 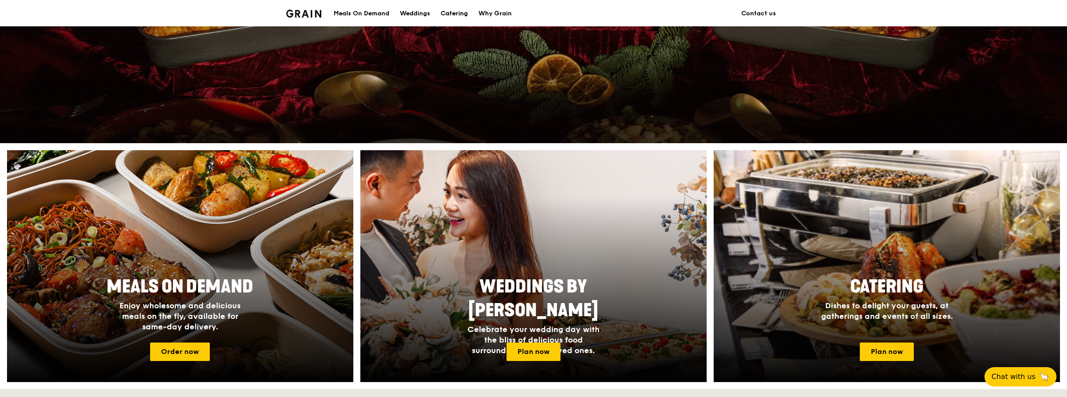 What do you see at coordinates (180, 266) in the screenshot?
I see `a: Meals On DemandEnjoy wholesome and delicious meals on the fly, available for same-day delivery.Or...` at bounding box center [180, 266].